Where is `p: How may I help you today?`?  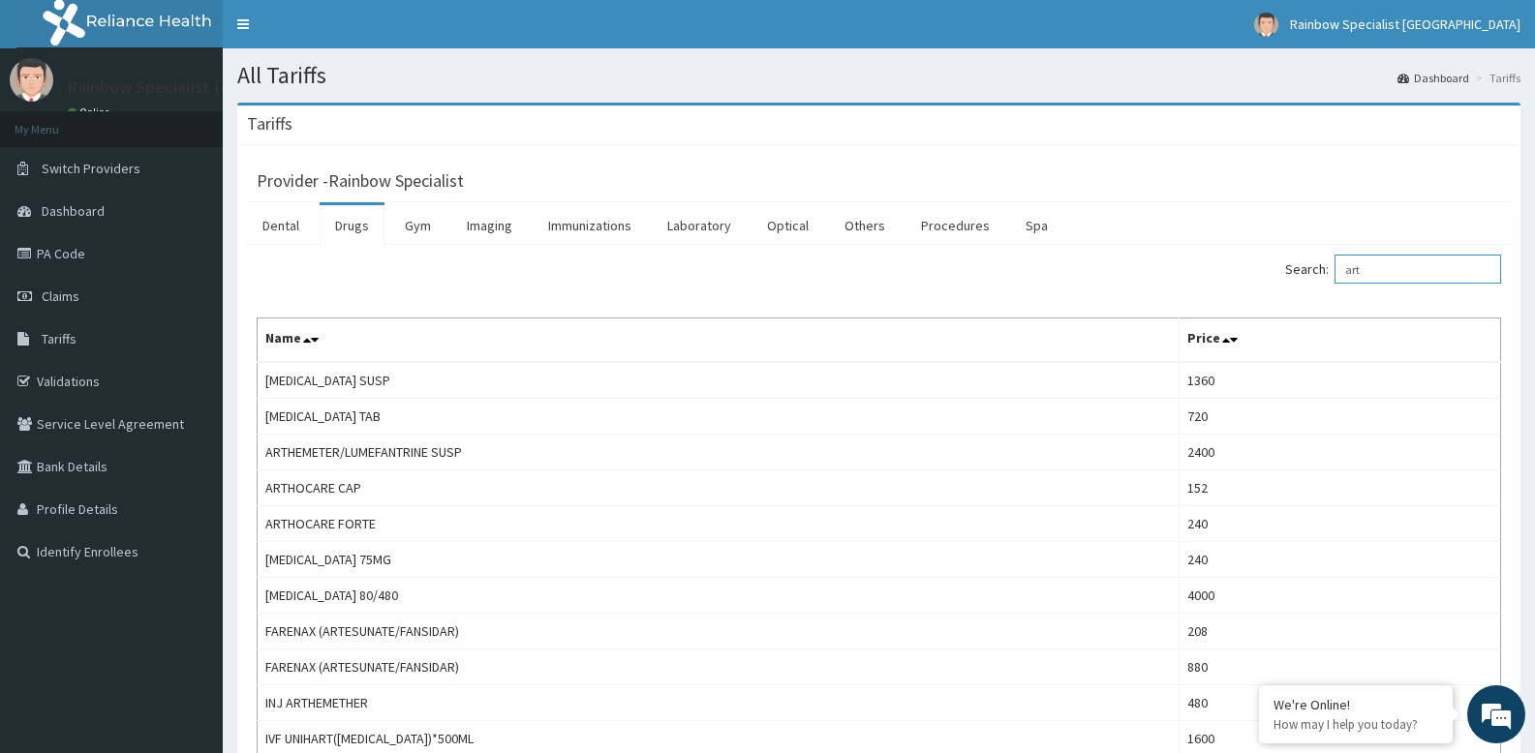
p: How may I help you today? is located at coordinates (1355, 724).